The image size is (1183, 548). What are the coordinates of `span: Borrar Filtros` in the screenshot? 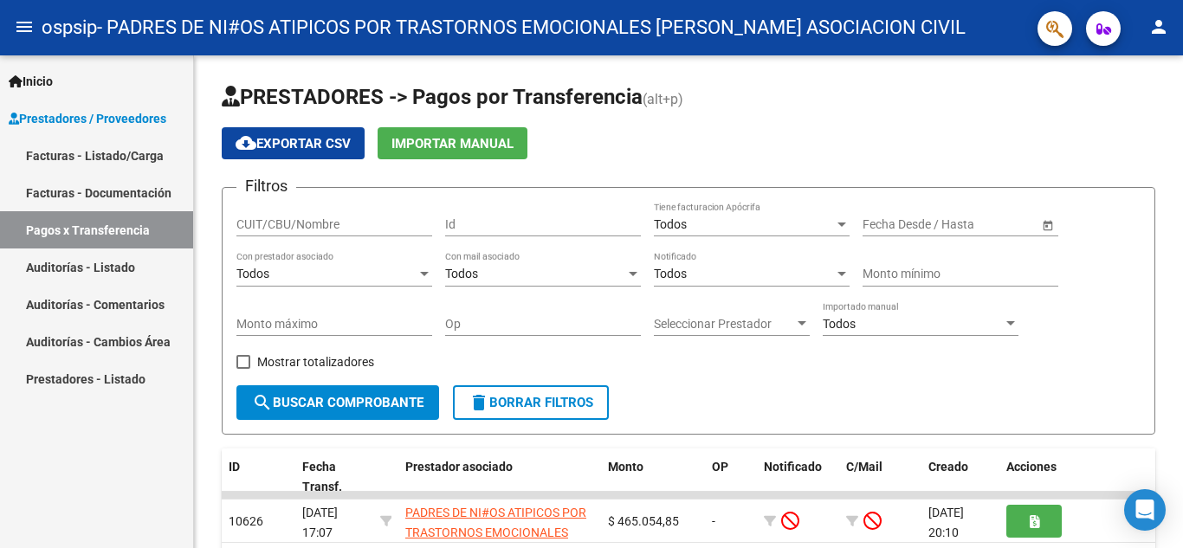 It's located at (531, 403).